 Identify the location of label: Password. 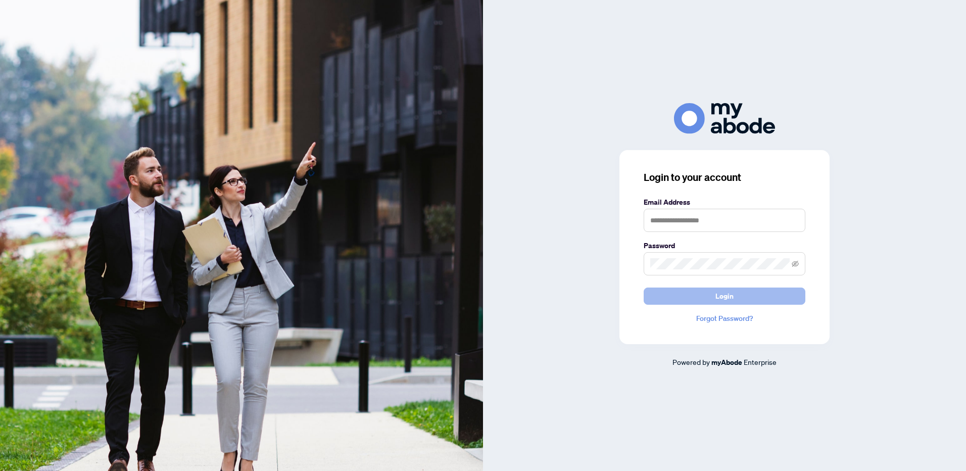
(724, 245).